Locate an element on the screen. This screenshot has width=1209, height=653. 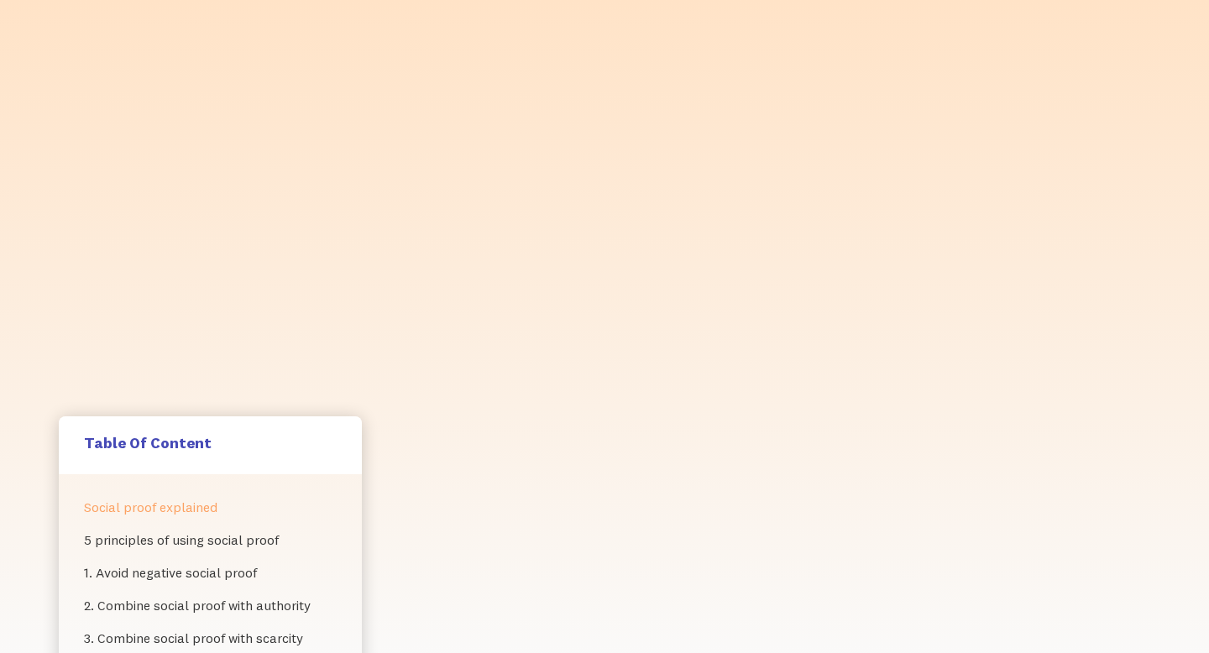
a: 5 principles of using social proof is located at coordinates (210, 540).